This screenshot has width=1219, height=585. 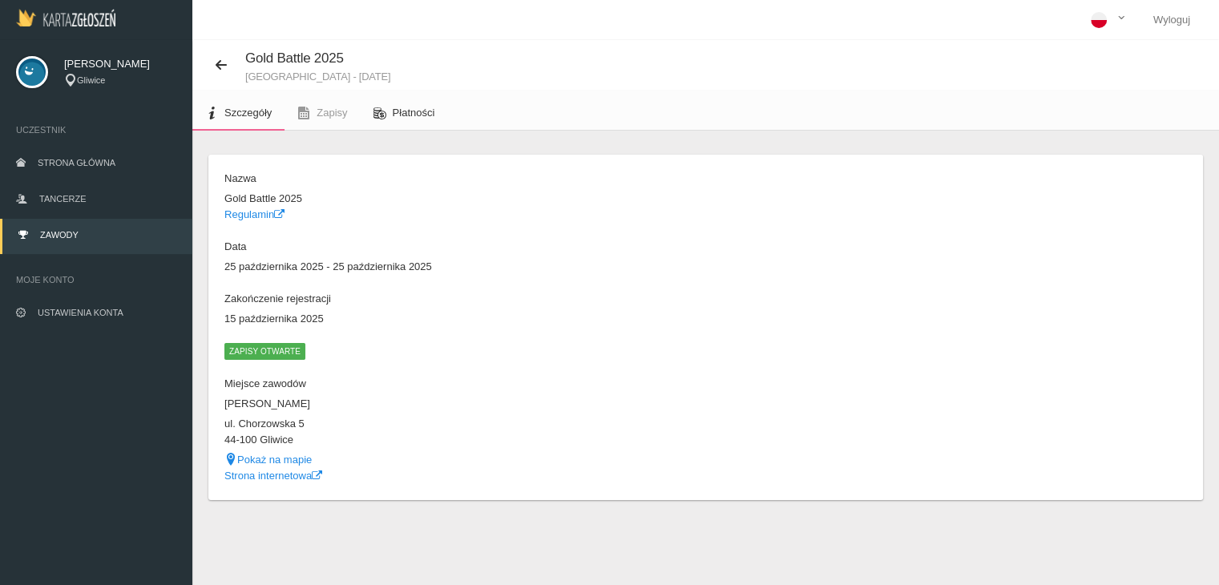 I want to click on a: Pokaż na mapie, so click(x=268, y=459).